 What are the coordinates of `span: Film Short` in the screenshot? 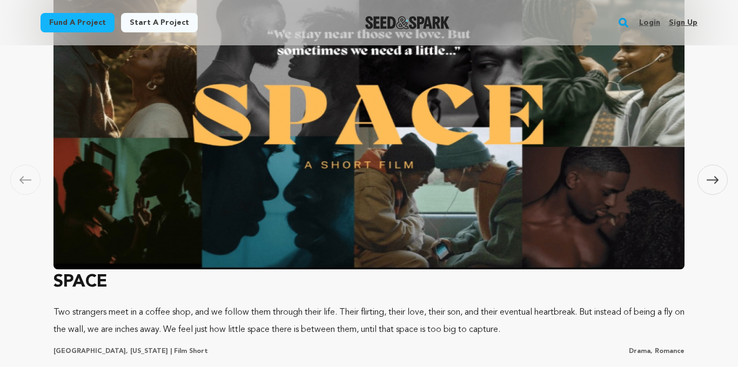 It's located at (191, 352).